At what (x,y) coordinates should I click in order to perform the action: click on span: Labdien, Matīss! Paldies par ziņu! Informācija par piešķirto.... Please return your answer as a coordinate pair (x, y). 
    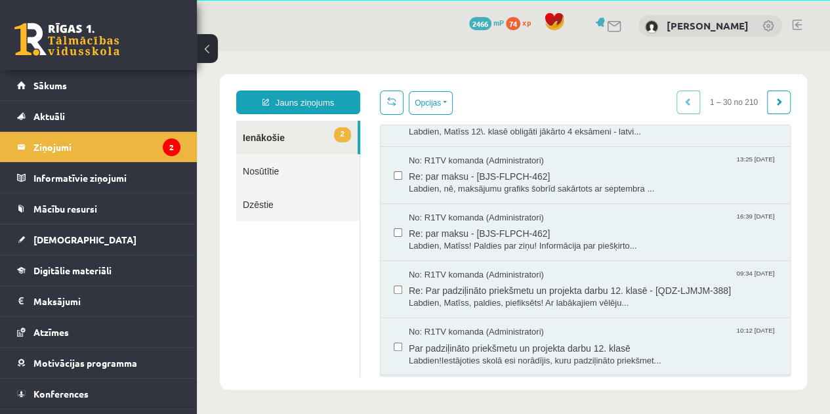
    Looking at the image, I should click on (396, 195).